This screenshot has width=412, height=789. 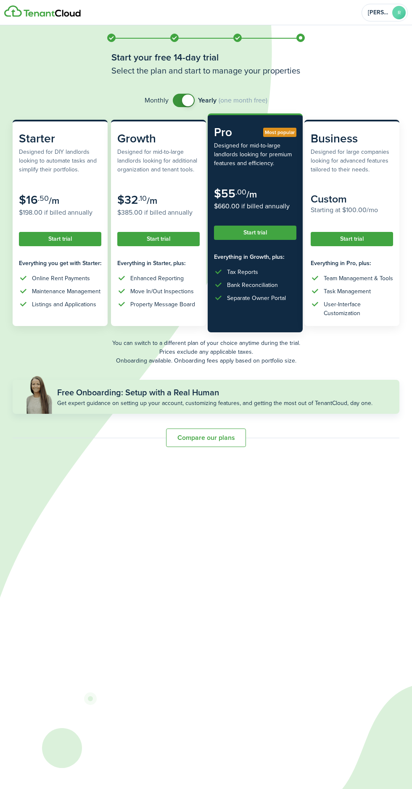 What do you see at coordinates (163, 304) in the screenshot?
I see `div: Property Message Board` at bounding box center [163, 304].